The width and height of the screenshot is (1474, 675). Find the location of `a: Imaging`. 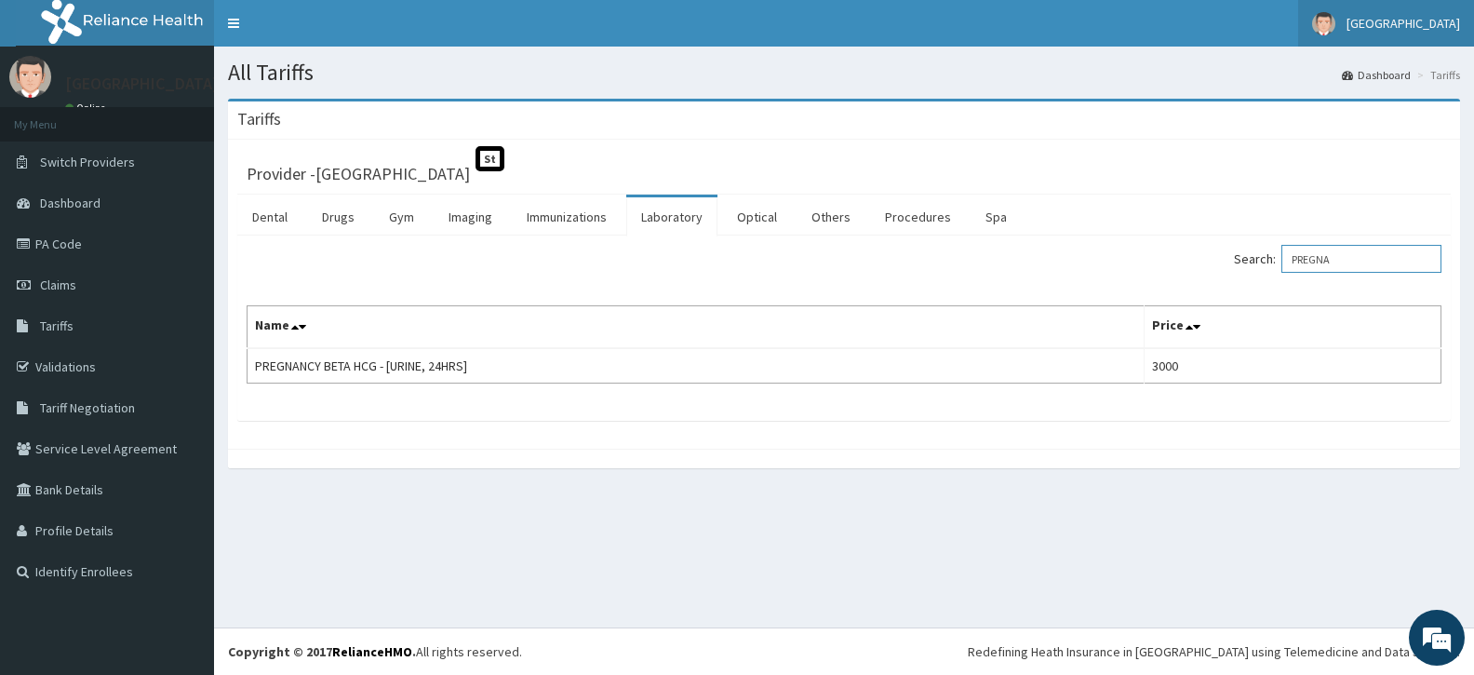

a: Imaging is located at coordinates (470, 217).